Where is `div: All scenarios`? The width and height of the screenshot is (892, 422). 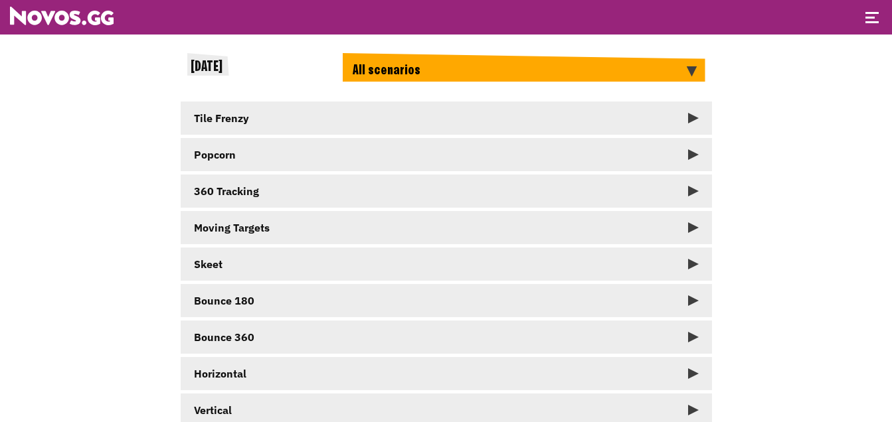 div: All scenarios is located at coordinates (524, 67).